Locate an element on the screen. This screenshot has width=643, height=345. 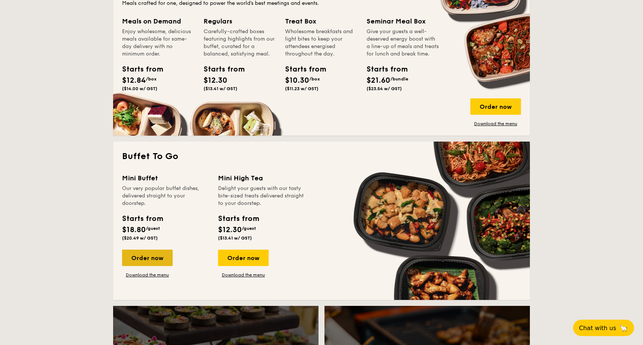
div: Meals on Demand is located at coordinates (158, 21).